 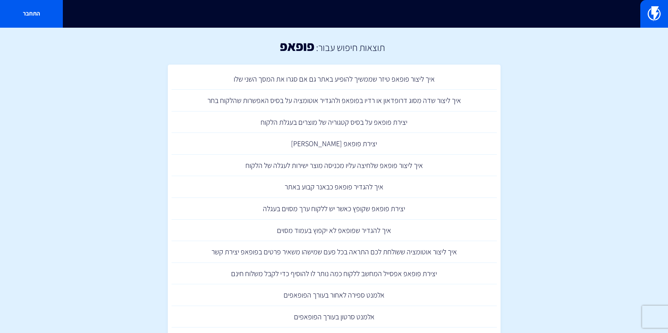 What do you see at coordinates (334, 79) in the screenshot?
I see `a: איך ליצור פופאפ טיזר שממשיך להופיע באתר גם אם סגרו את המסך השני שלו` at bounding box center [334, 79].